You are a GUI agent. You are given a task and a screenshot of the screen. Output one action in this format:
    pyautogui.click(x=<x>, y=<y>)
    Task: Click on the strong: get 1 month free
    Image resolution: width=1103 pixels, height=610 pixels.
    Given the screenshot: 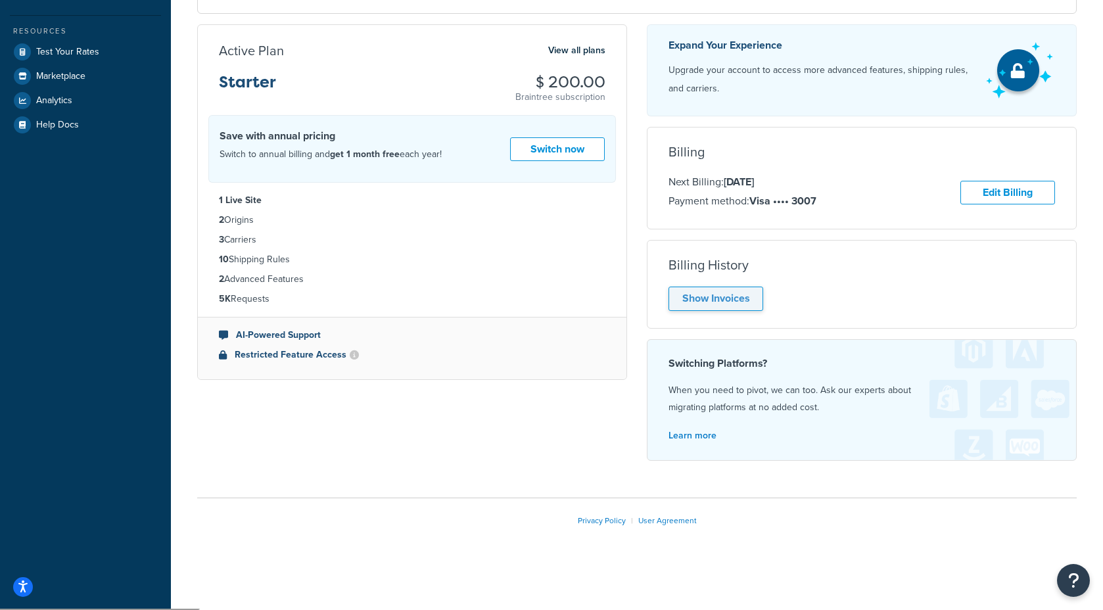 What is the action you would take?
    pyautogui.click(x=365, y=154)
    